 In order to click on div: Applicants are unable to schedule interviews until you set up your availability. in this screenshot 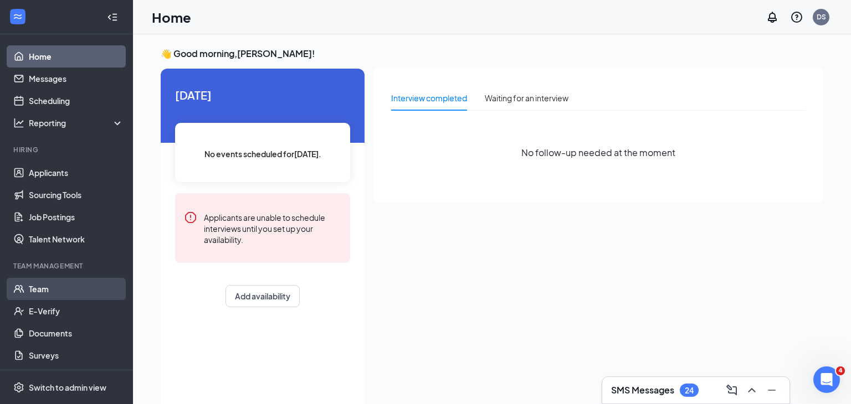, I will do `click(273, 228)`.